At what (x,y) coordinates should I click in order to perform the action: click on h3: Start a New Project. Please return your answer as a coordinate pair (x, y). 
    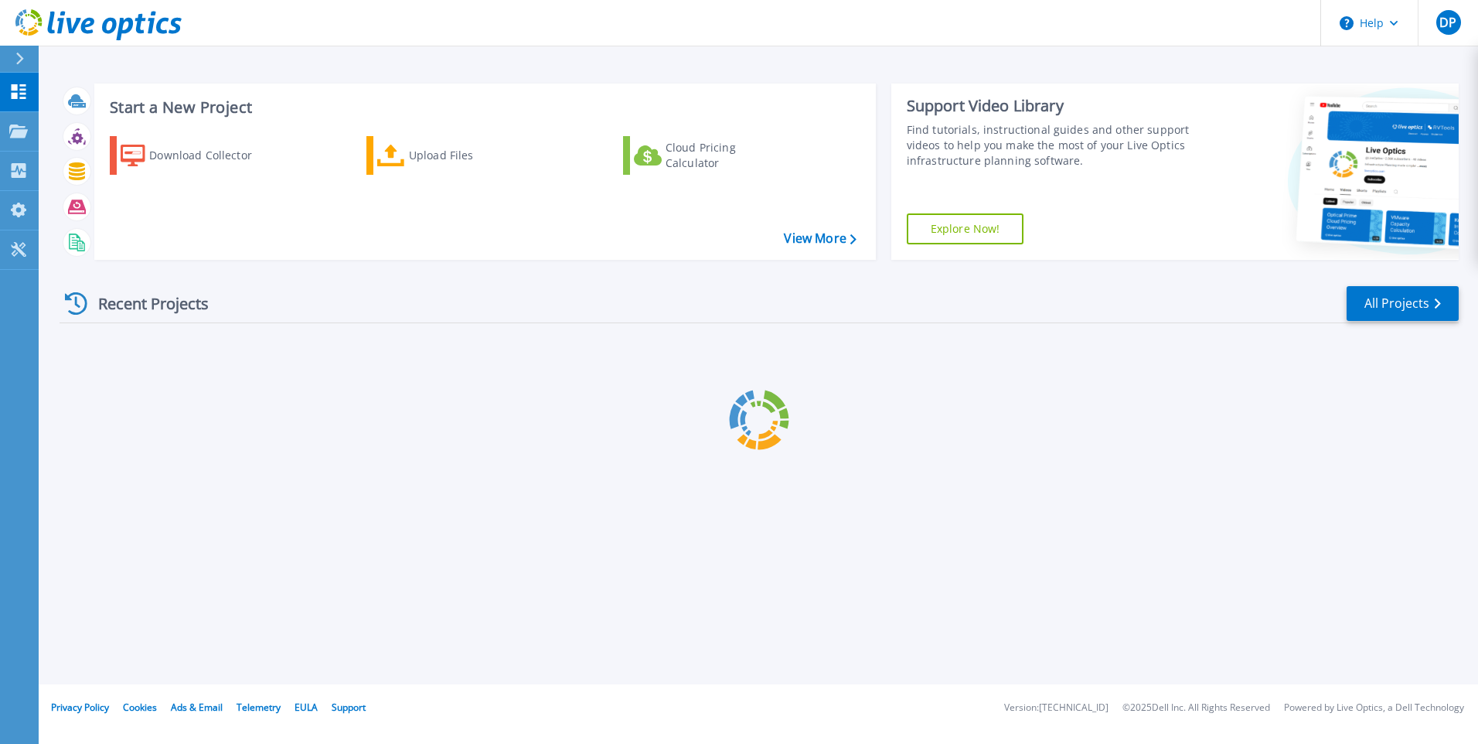
    Looking at the image, I should click on (482, 107).